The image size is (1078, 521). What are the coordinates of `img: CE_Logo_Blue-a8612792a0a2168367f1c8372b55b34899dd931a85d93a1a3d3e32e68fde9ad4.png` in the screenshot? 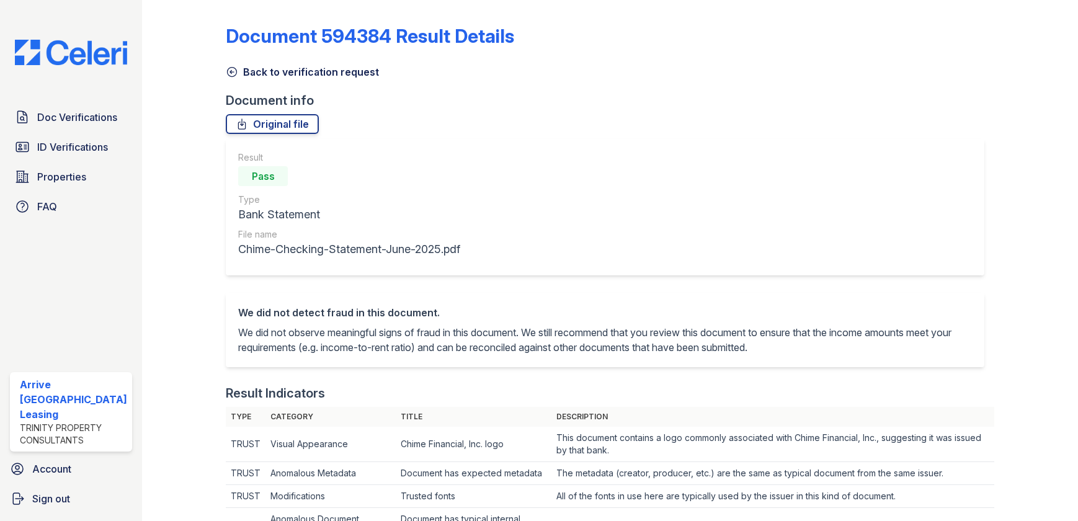 It's located at (71, 52).